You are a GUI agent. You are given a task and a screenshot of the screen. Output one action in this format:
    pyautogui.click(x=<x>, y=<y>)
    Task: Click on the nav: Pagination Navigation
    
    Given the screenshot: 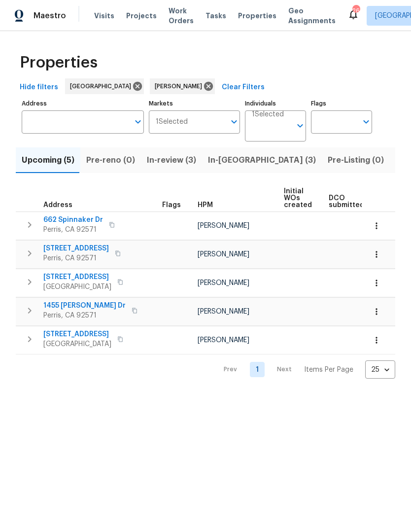 What is the action you would take?
    pyautogui.click(x=305, y=369)
    